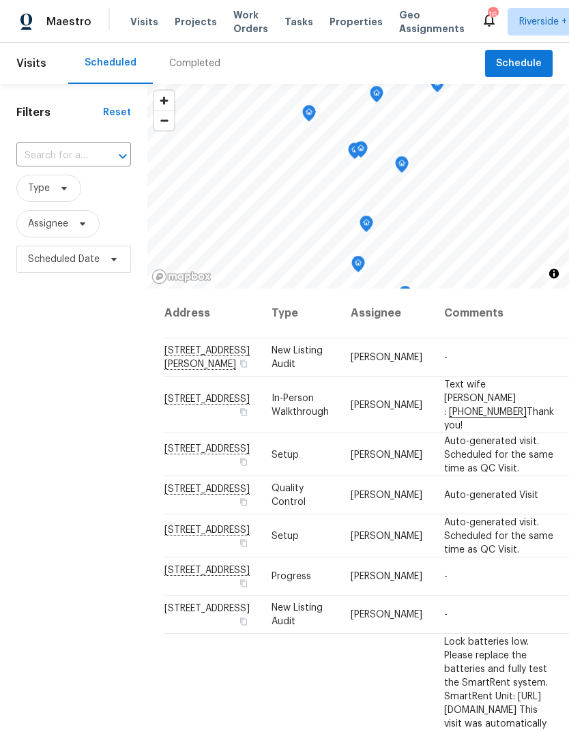 This screenshot has height=730, width=569. What do you see at coordinates (291, 577) in the screenshot?
I see `span: Progress` at bounding box center [291, 577].